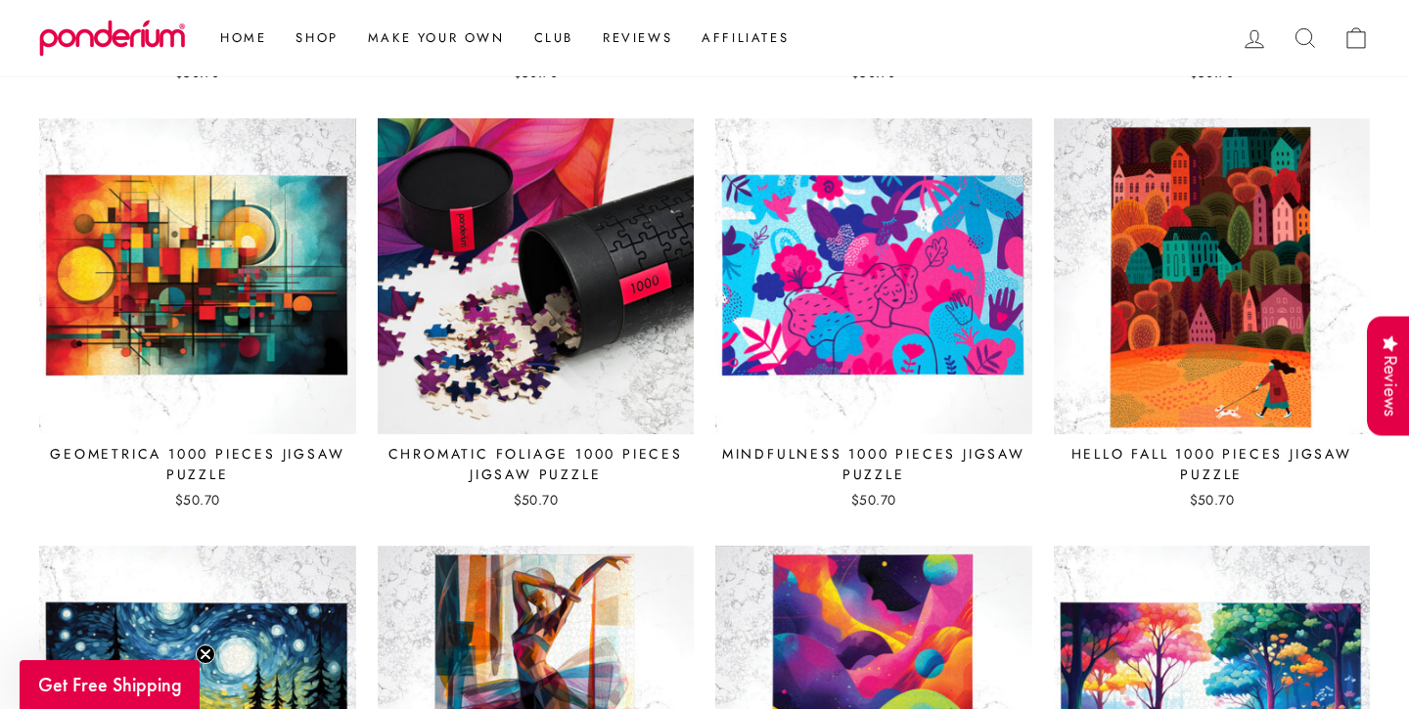 The image size is (1409, 709). What do you see at coordinates (1212, 465) in the screenshot?
I see `div: Hello Fall 1000 Pieces Jigsaw Puzzle` at bounding box center [1212, 465].